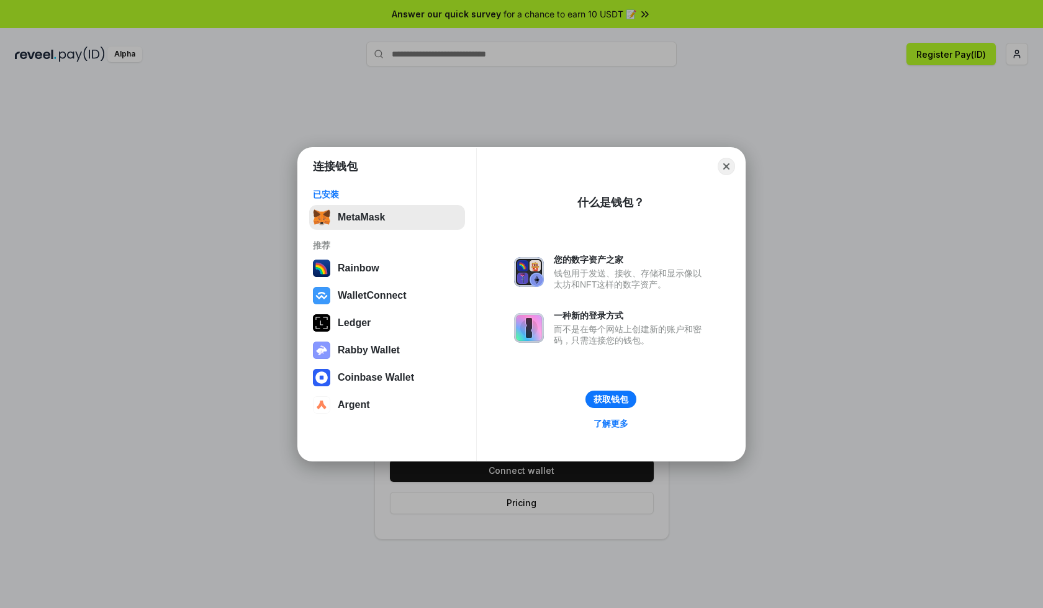  I want to click on div: 了解更多, so click(611, 423).